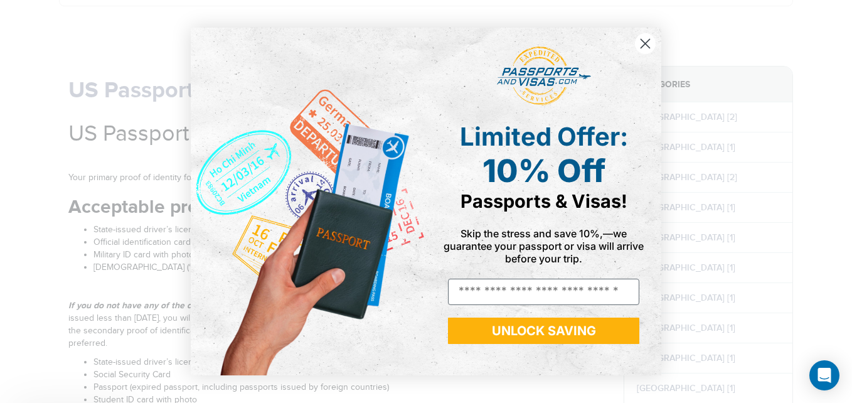  What do you see at coordinates (544, 136) in the screenshot?
I see `span: Limited Offer:` at bounding box center [544, 136].